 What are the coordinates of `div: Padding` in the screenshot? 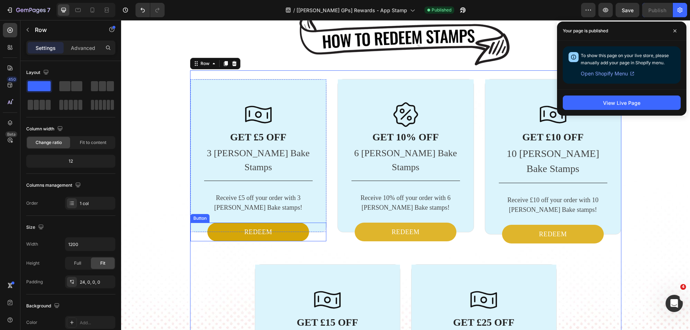 It's located at (34, 282).